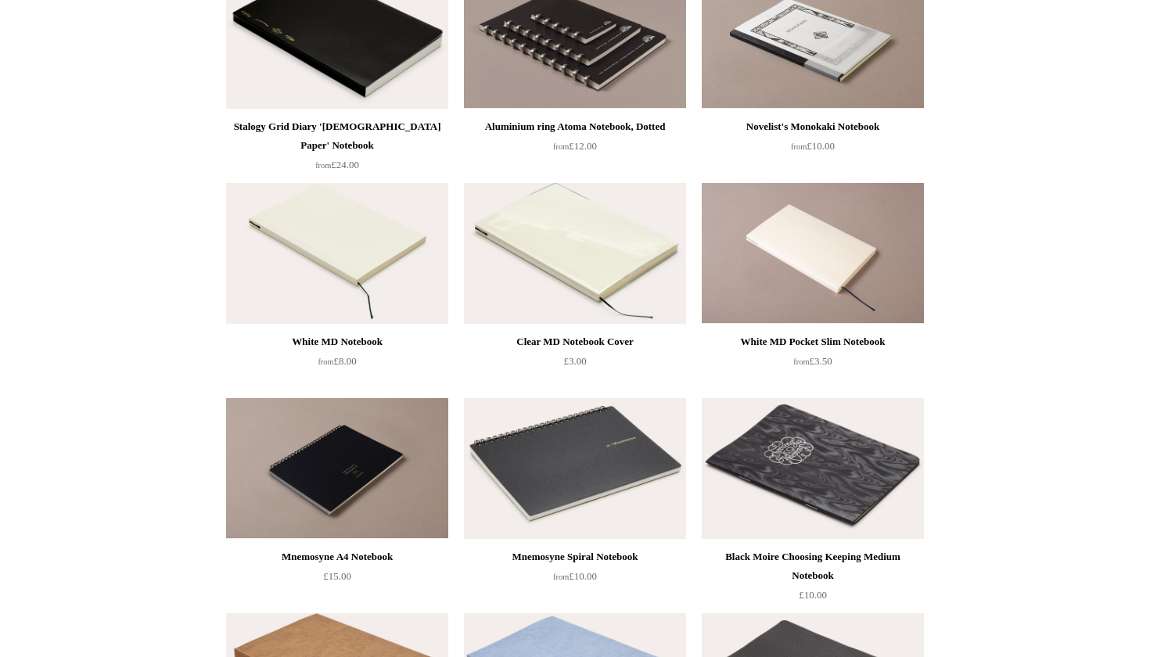 The width and height of the screenshot is (1150, 657). I want to click on img: Mnemosyne A4 Notebook, so click(337, 469).